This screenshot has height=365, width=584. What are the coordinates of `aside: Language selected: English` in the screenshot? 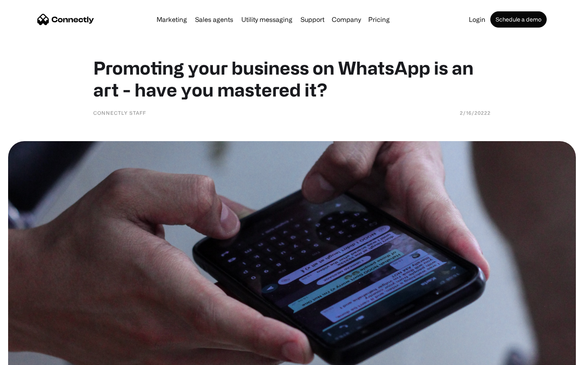 It's located at (28, 357).